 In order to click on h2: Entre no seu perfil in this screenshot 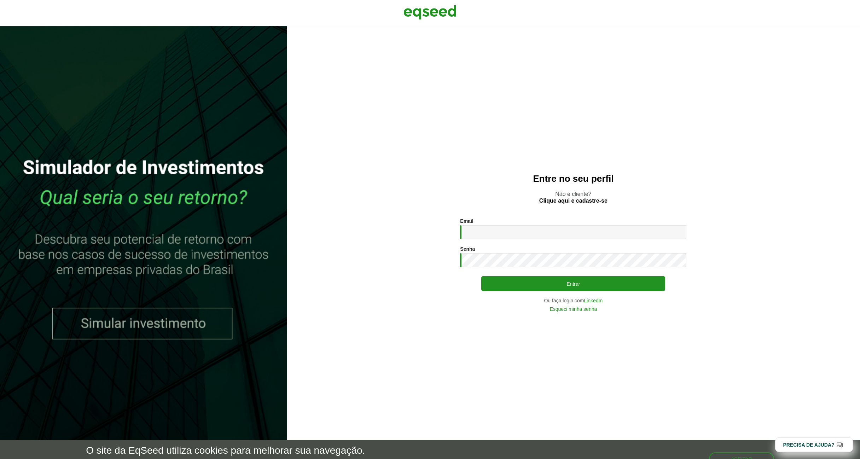, I will do `click(573, 179)`.